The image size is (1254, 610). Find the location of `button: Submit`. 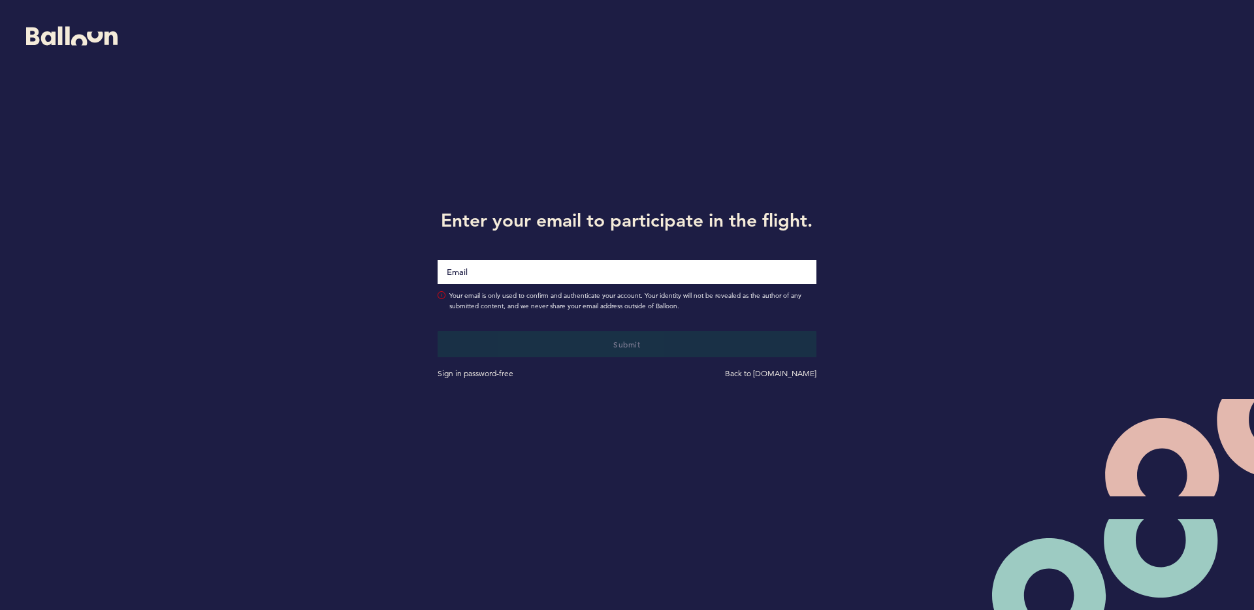

button: Submit is located at coordinates (627, 344).